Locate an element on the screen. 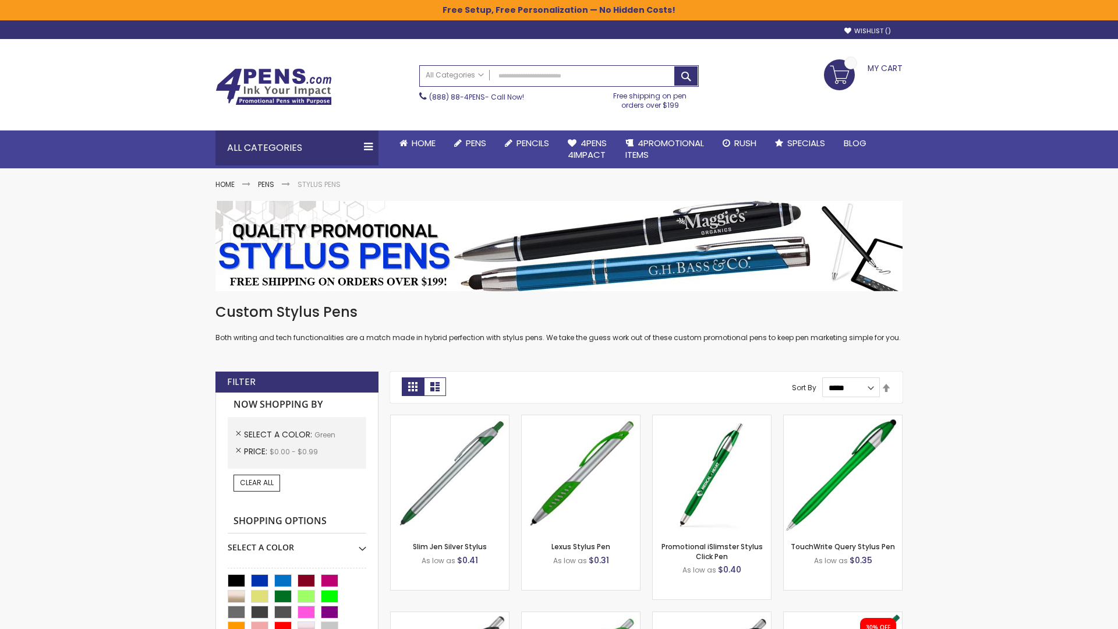  span: - Call Now! is located at coordinates (476, 97).